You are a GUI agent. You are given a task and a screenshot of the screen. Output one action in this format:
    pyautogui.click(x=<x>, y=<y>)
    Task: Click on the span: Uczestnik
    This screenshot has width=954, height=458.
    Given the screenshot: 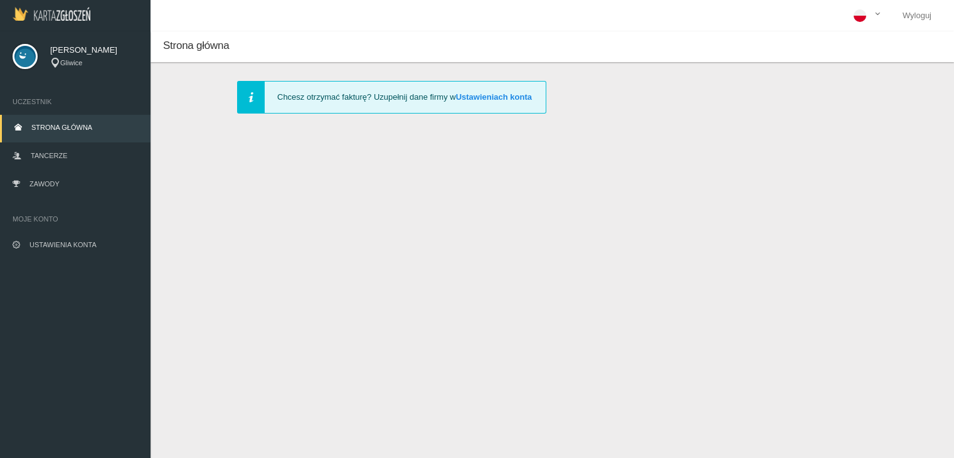 What is the action you would take?
    pyautogui.click(x=75, y=102)
    